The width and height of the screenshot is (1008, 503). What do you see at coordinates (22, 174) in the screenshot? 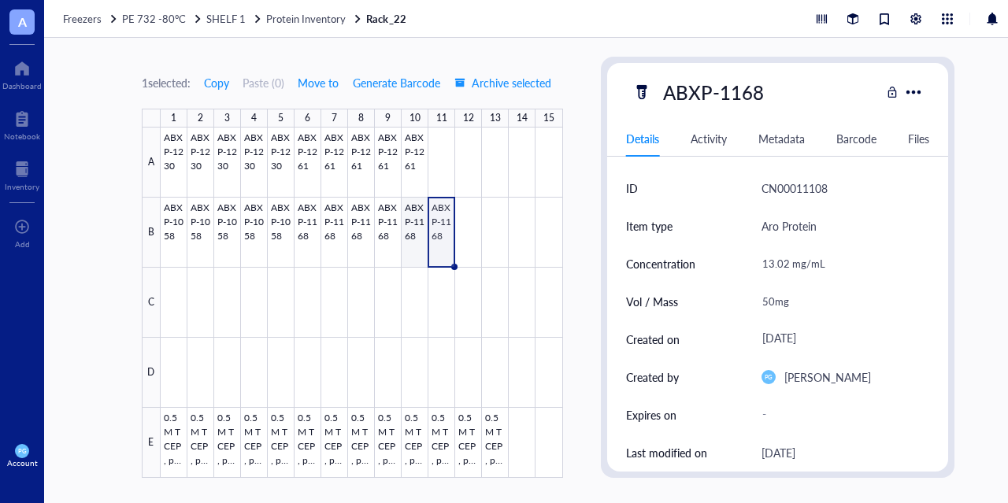
I see `a: Inventory` at bounding box center [22, 174].